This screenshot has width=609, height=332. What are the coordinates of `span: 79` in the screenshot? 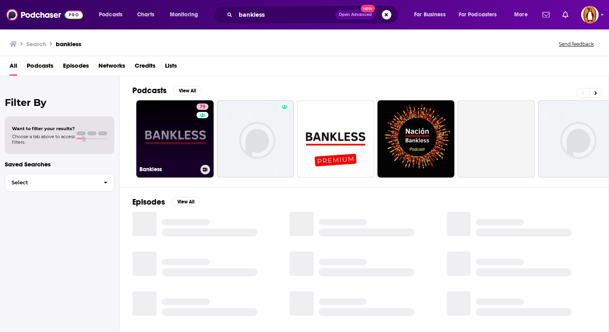 It's located at (202, 107).